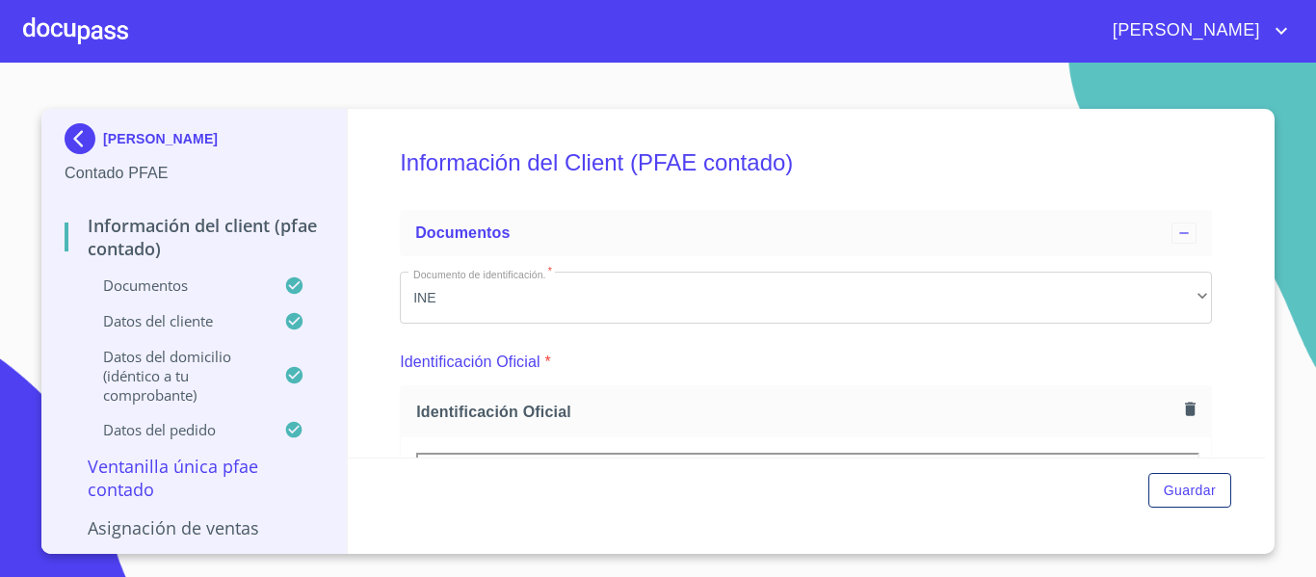  I want to click on h5: Información del Client (PFAE contado), so click(805, 163).